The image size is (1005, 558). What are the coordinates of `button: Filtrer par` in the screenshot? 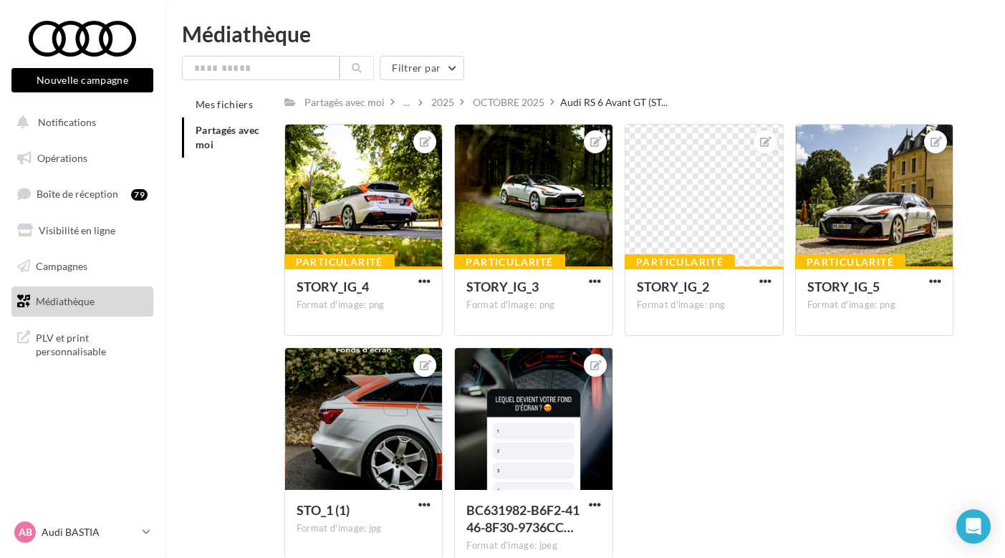 It's located at (422, 68).